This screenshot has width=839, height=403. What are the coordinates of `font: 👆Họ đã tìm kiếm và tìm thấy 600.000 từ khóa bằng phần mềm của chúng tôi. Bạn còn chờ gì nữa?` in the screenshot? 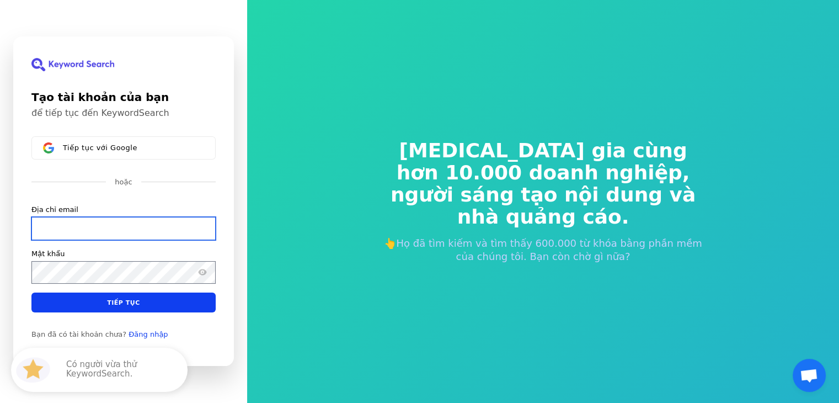 It's located at (543, 249).